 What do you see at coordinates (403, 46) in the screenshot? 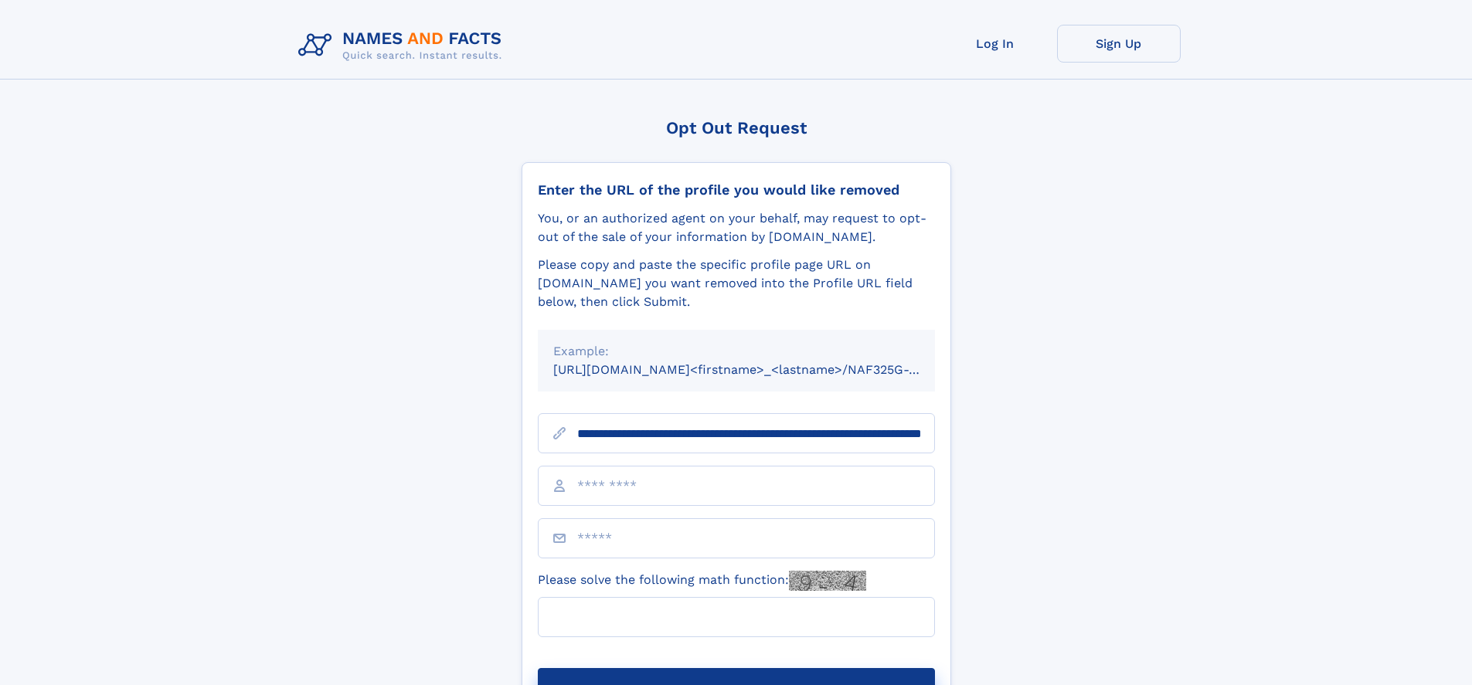
I see `img: Logo Names and Facts` at bounding box center [403, 46].